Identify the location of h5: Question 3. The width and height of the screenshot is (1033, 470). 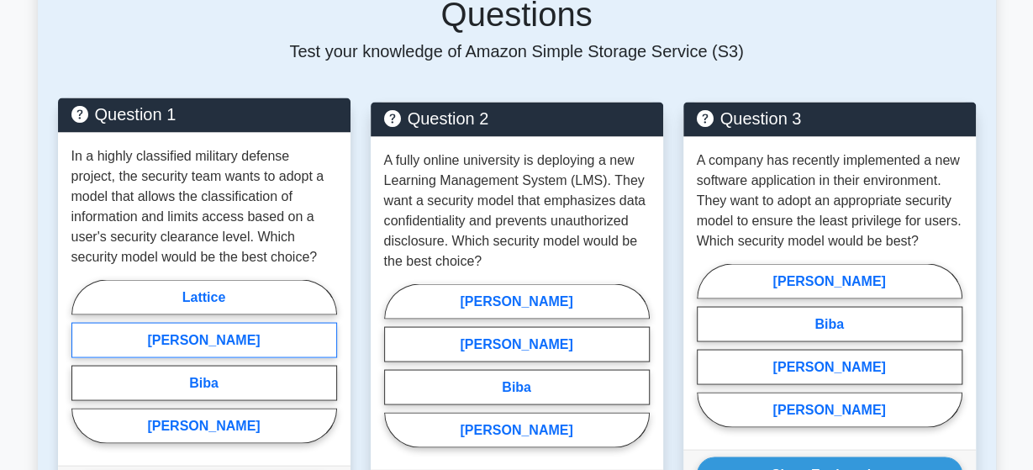
(830, 119).